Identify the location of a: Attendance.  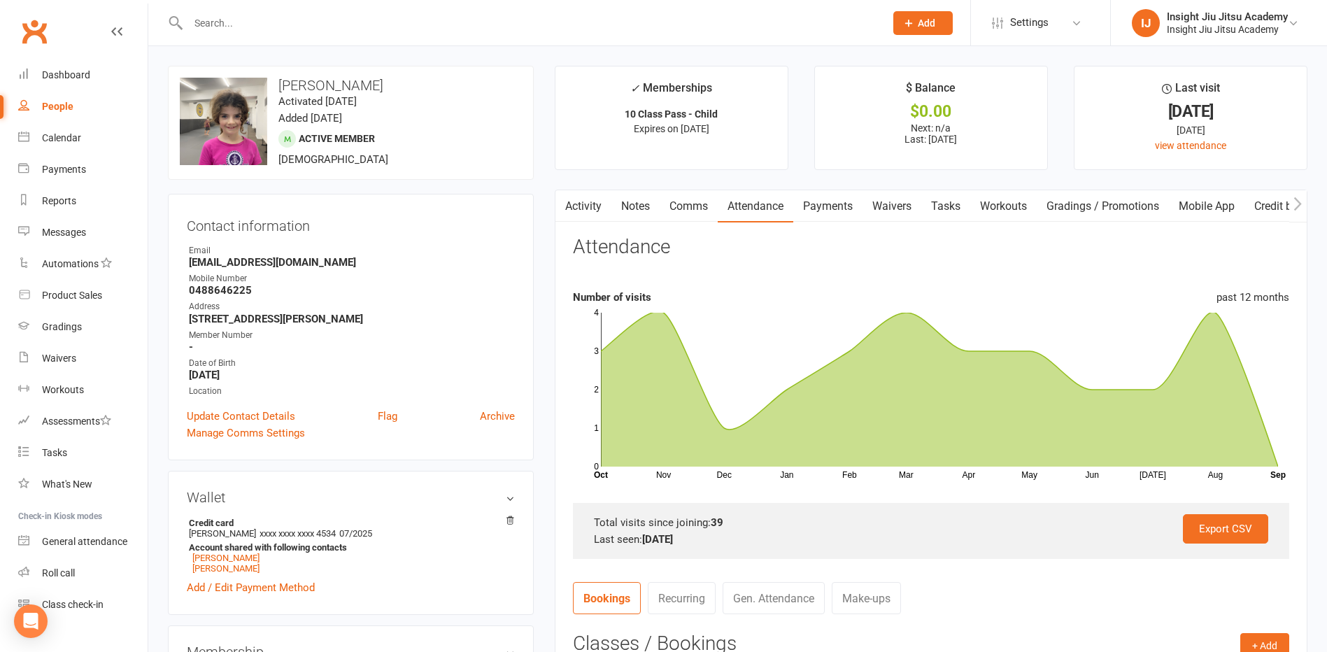
(755, 206).